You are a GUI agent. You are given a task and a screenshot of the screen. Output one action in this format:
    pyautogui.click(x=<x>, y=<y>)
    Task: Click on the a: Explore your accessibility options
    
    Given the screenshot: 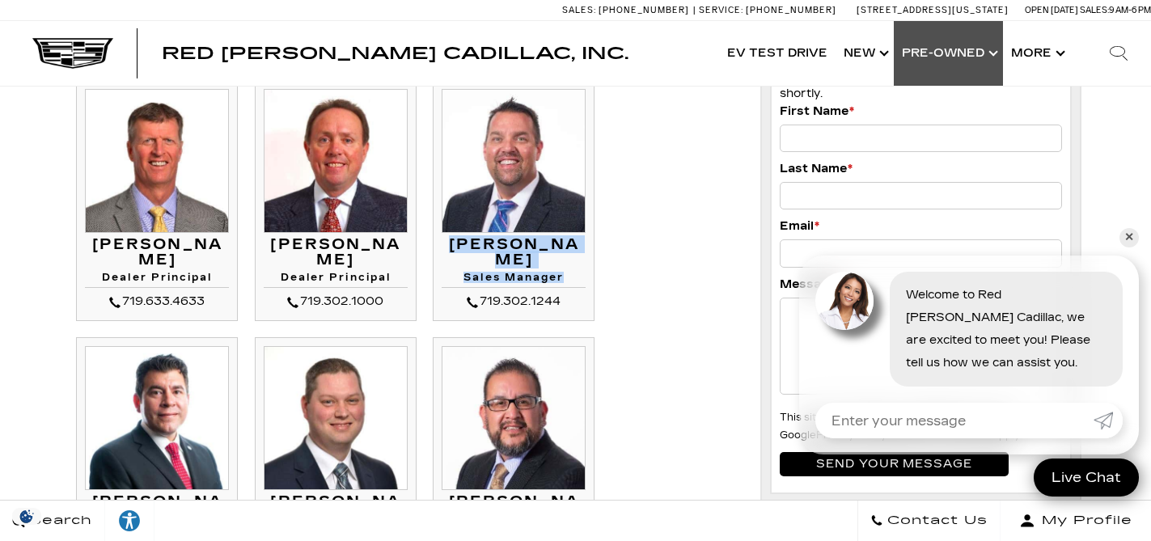 What is the action you would take?
    pyautogui.click(x=129, y=521)
    